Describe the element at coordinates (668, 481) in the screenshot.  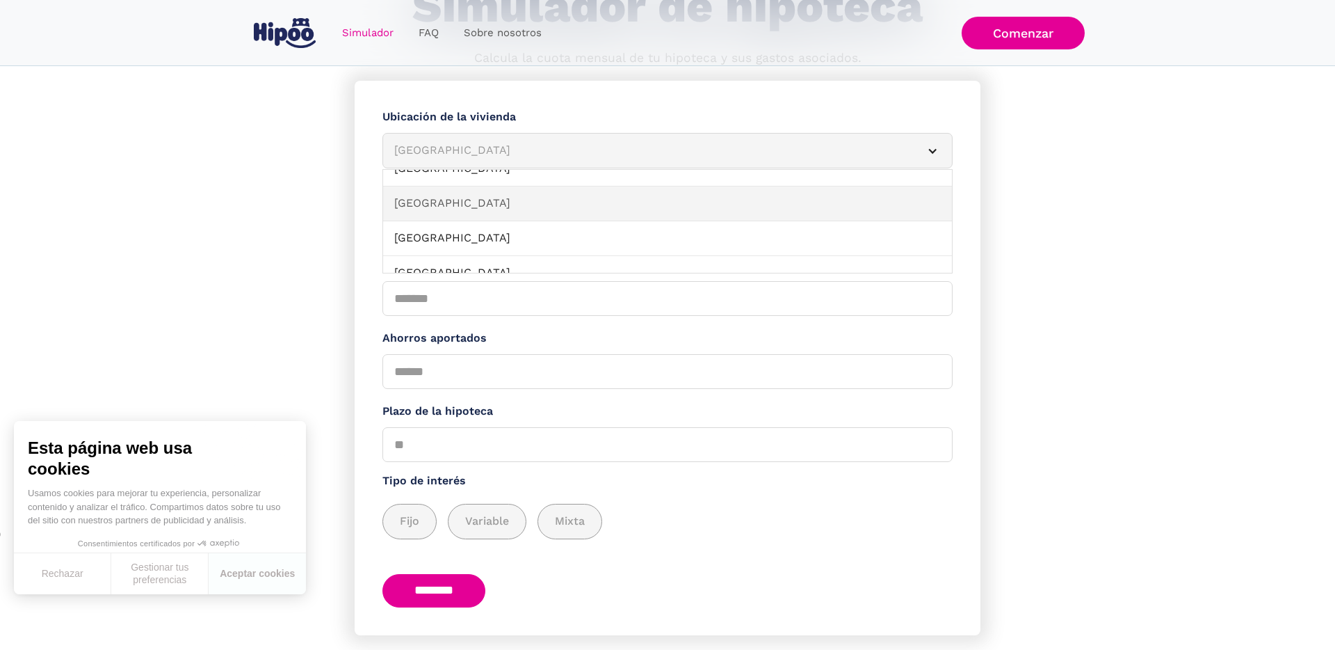
I see `label: Tipo de interés` at that location.